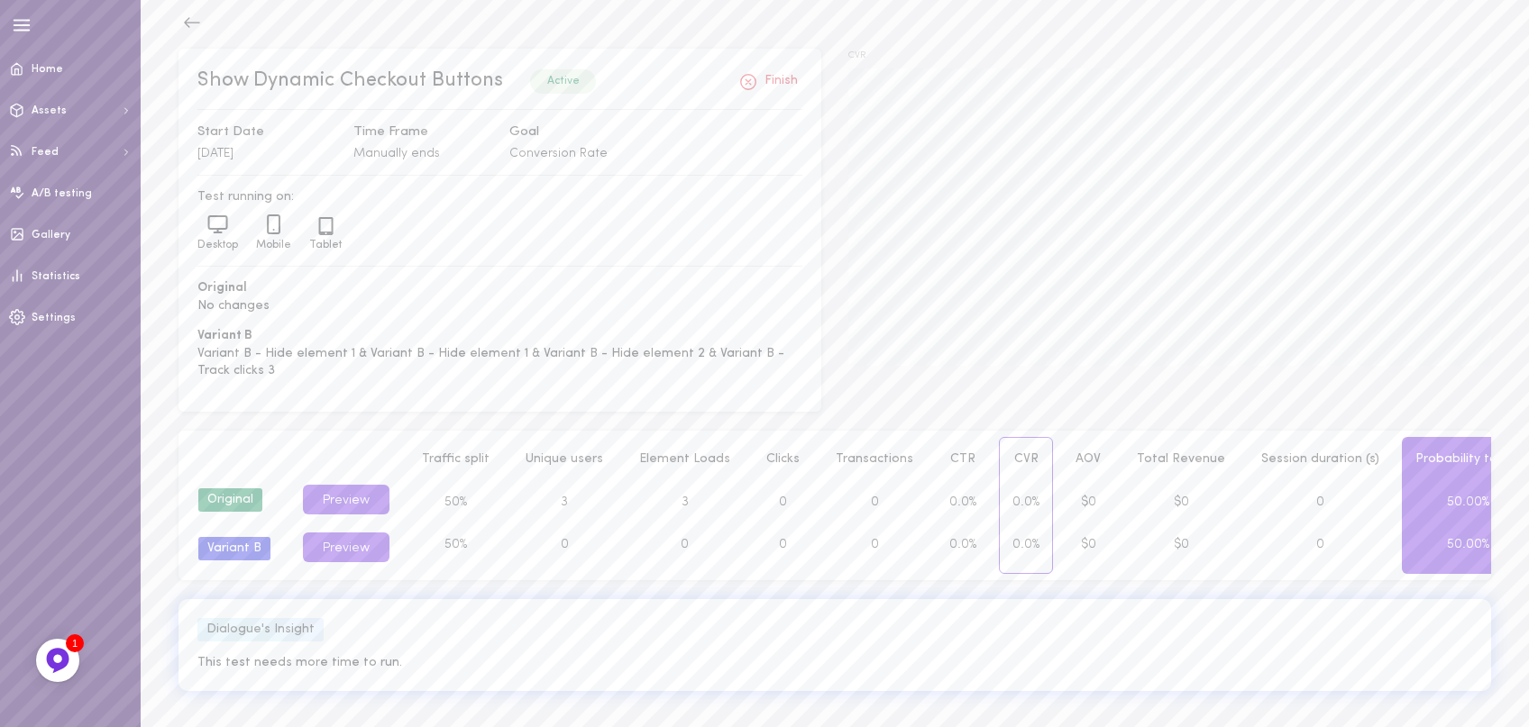 Image resolution: width=1529 pixels, height=727 pixels. I want to click on div: Active, so click(562, 81).